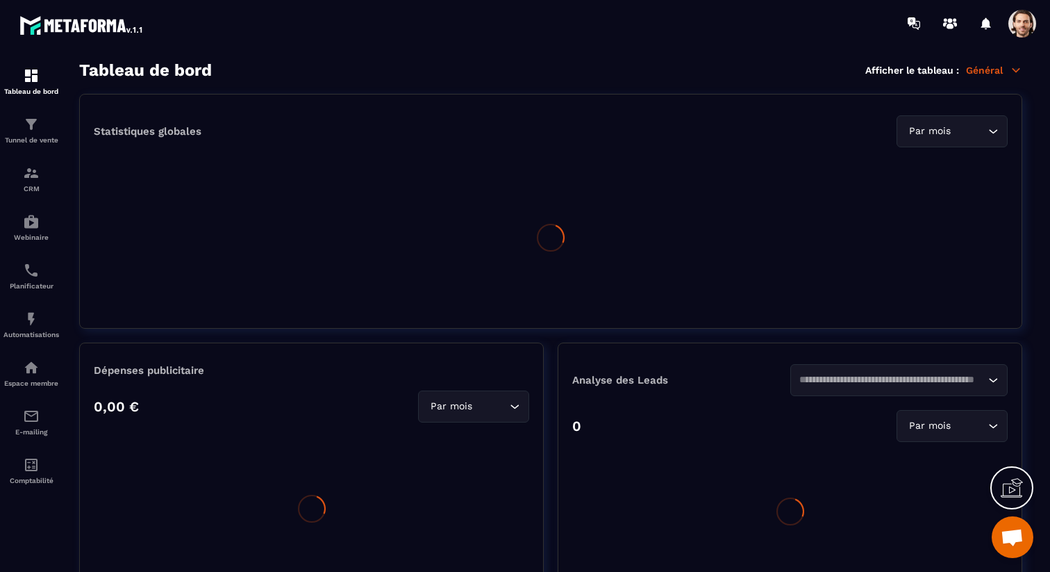 The width and height of the screenshot is (1050, 572). Describe the element at coordinates (31, 179) in the screenshot. I see `a: formationformationCRM` at that location.